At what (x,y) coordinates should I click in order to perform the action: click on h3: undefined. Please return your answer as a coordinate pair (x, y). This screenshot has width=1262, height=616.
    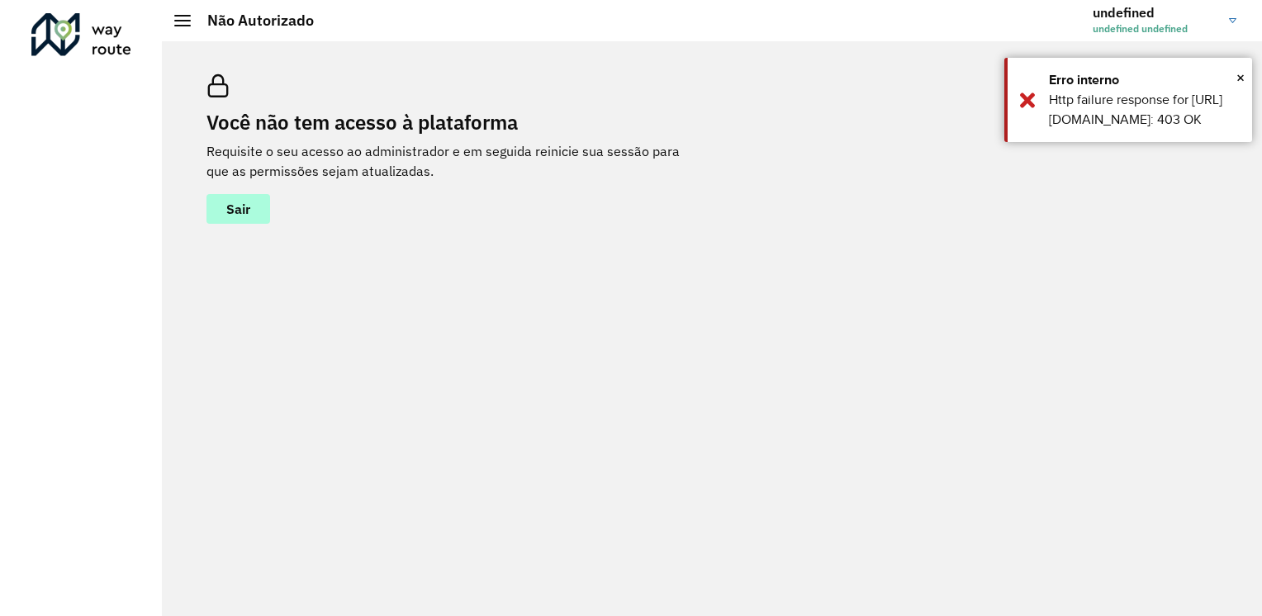
    Looking at the image, I should click on (1155, 12).